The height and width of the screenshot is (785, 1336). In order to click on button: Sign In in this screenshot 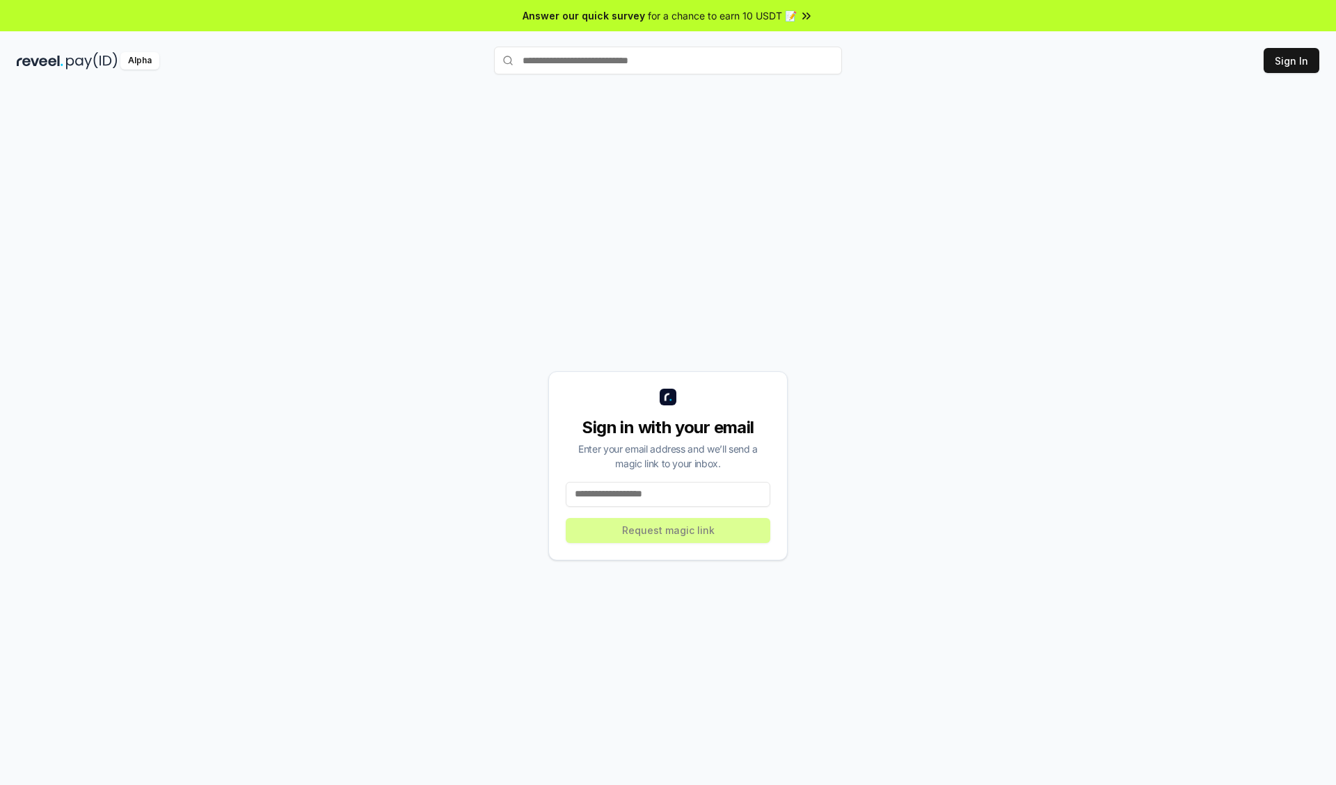, I will do `click(1291, 61)`.